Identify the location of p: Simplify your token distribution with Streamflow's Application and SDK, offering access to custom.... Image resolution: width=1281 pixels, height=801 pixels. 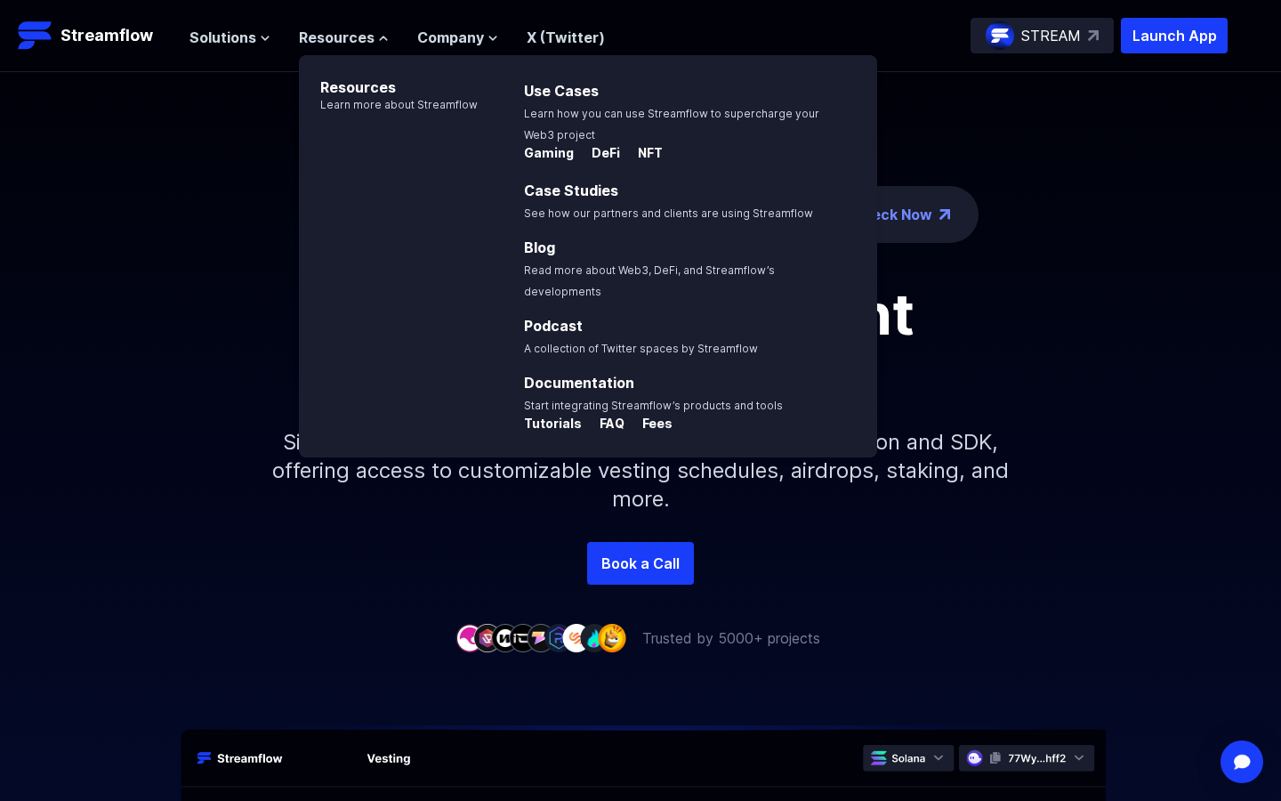
(641, 471).